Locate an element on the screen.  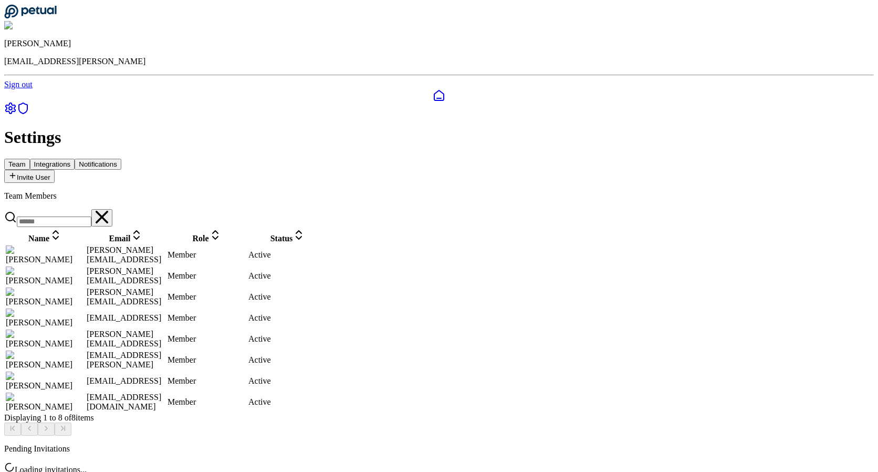
a: Settings is located at coordinates (11, 111).